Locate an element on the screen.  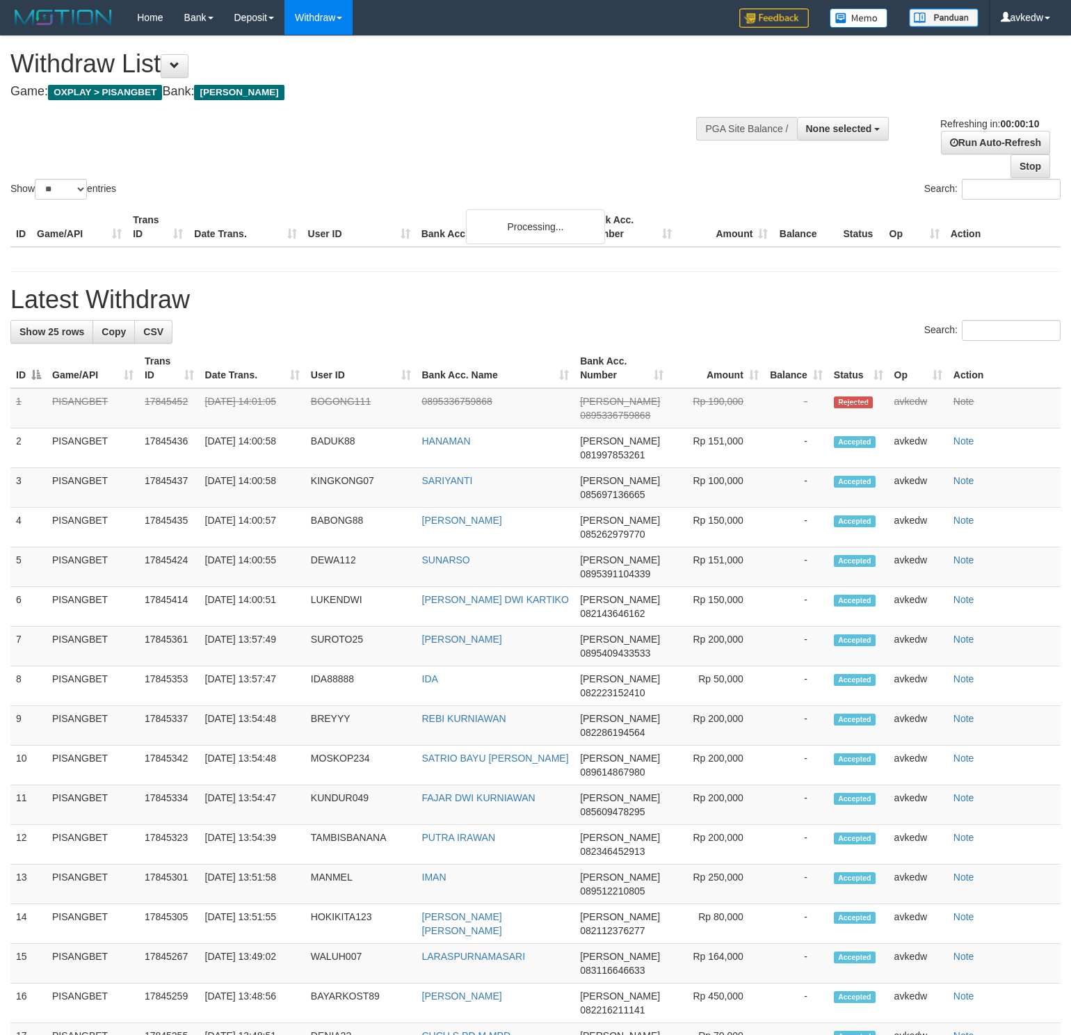
span: Rejected is located at coordinates (853, 402).